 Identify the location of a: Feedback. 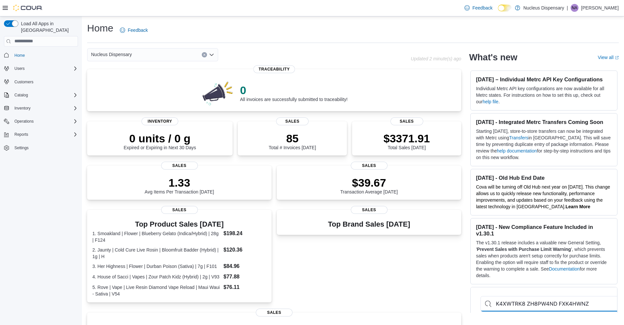
(134, 30).